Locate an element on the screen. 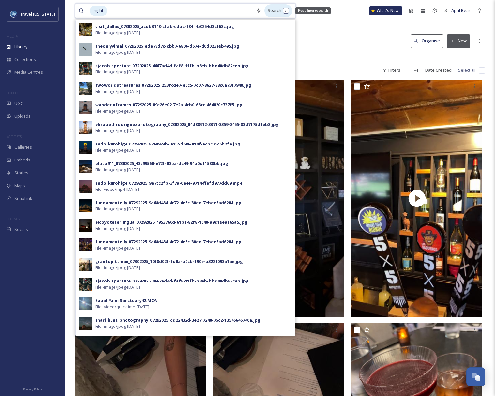 This screenshot has width=495, height=396. div: pluto911_07302025_43c99560-e72f-03ba-dc49-94b0df1588bb.jpg is located at coordinates (162, 163).